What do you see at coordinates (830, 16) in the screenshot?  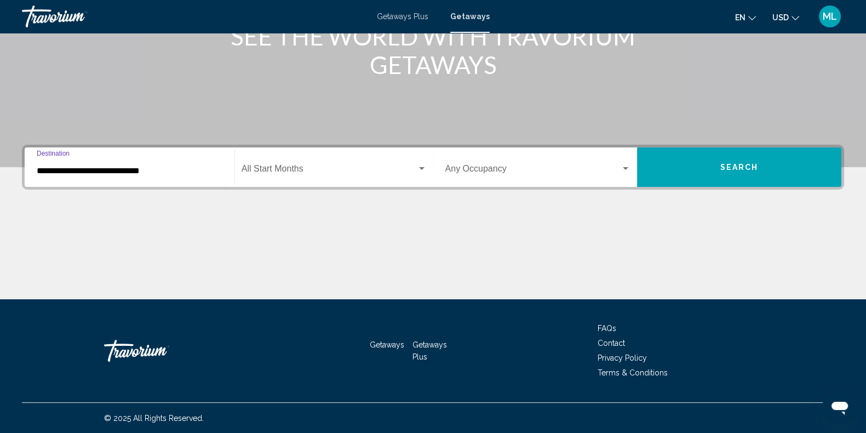 I see `span: ML` at bounding box center [830, 16].